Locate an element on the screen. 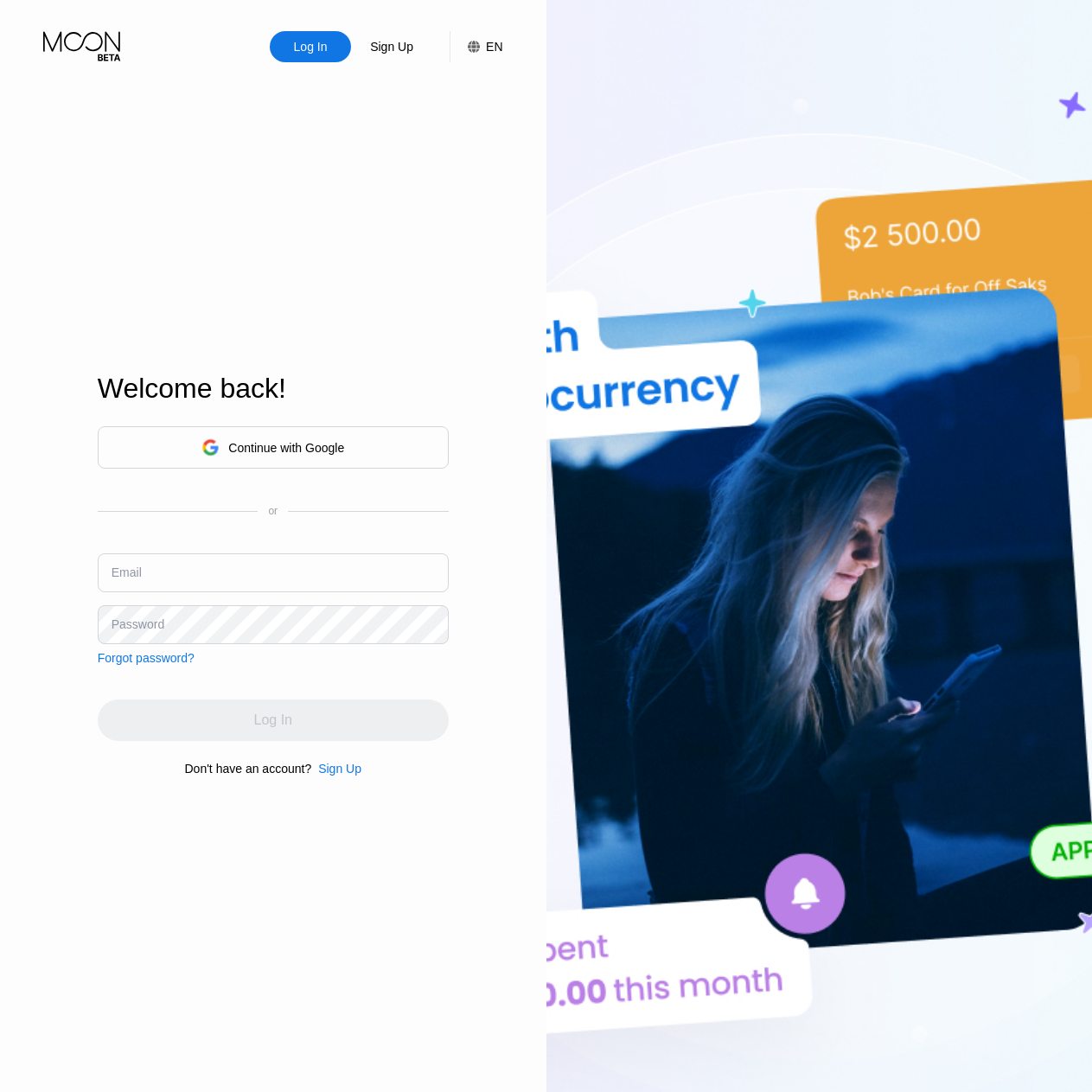  div: Password is located at coordinates (138, 625).